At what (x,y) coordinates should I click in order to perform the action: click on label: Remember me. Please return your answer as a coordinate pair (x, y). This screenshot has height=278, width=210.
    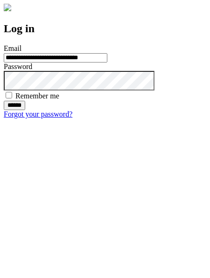
    Looking at the image, I should click on (37, 96).